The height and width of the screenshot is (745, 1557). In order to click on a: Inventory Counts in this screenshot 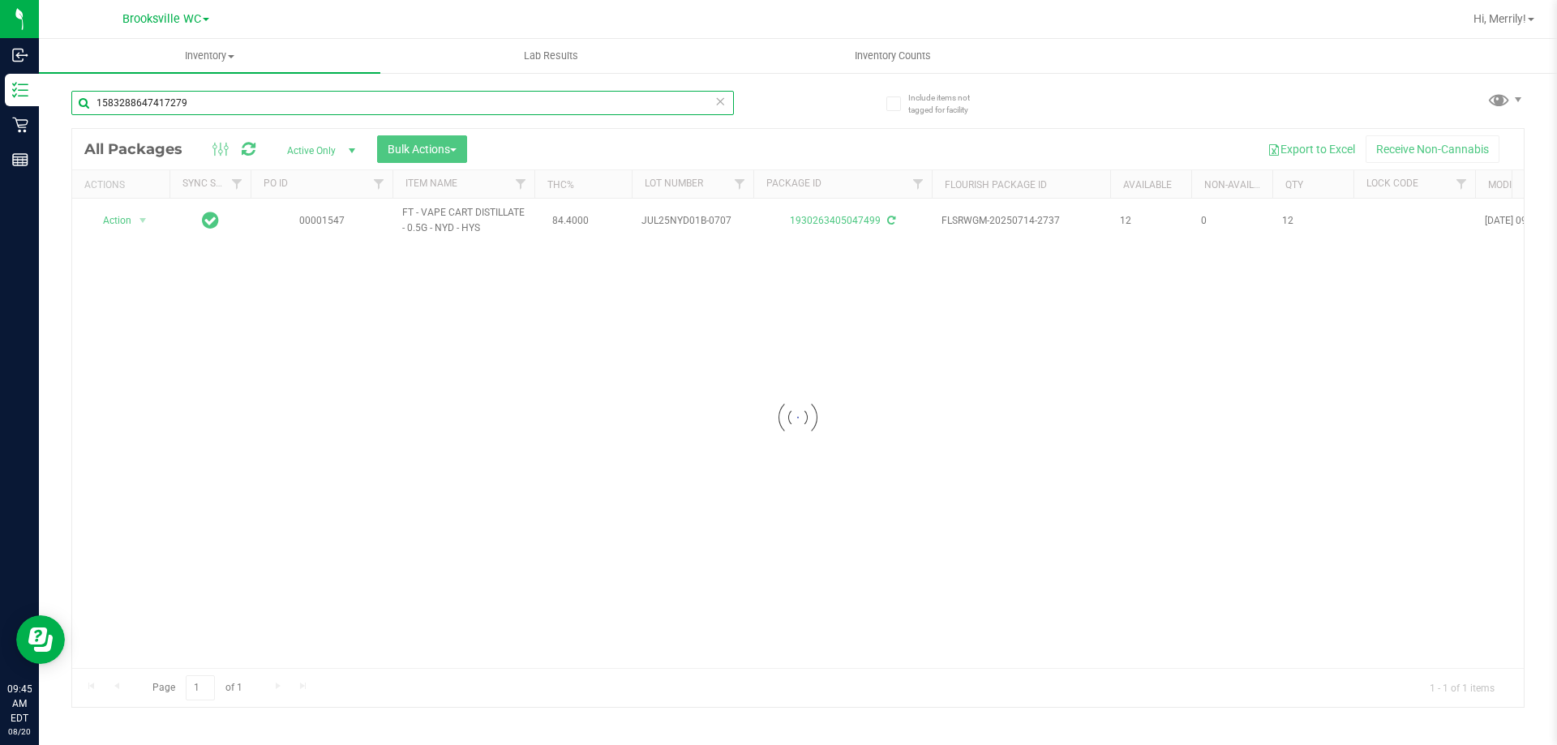, I will do `click(892, 56)`.